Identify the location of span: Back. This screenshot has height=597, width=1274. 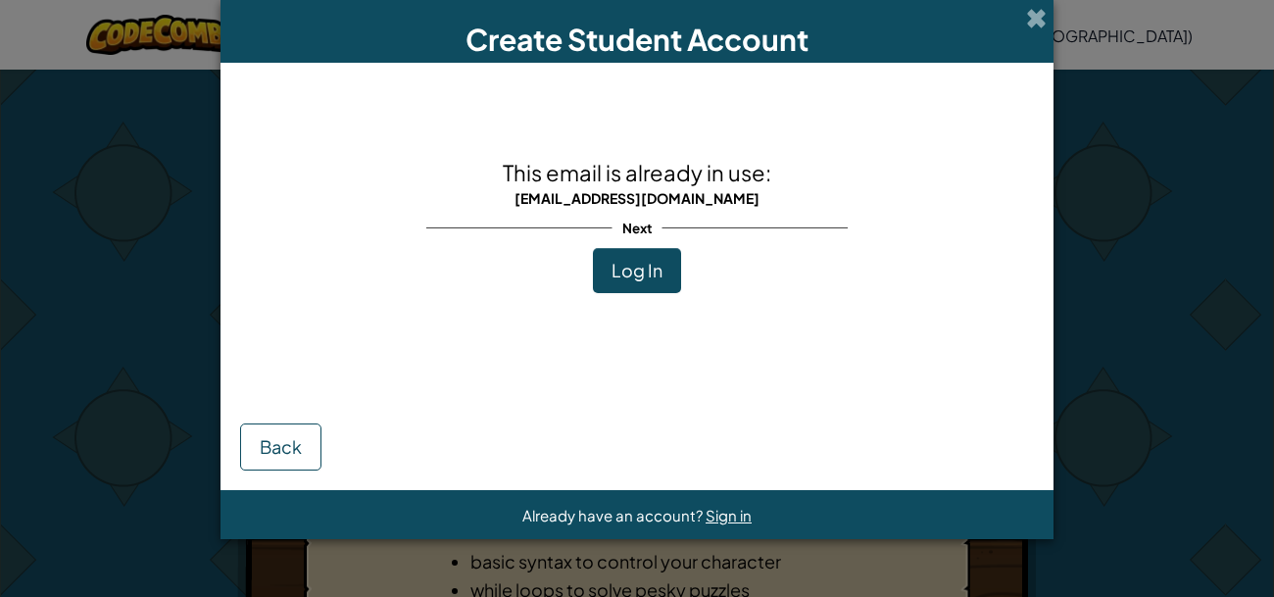
(280, 446).